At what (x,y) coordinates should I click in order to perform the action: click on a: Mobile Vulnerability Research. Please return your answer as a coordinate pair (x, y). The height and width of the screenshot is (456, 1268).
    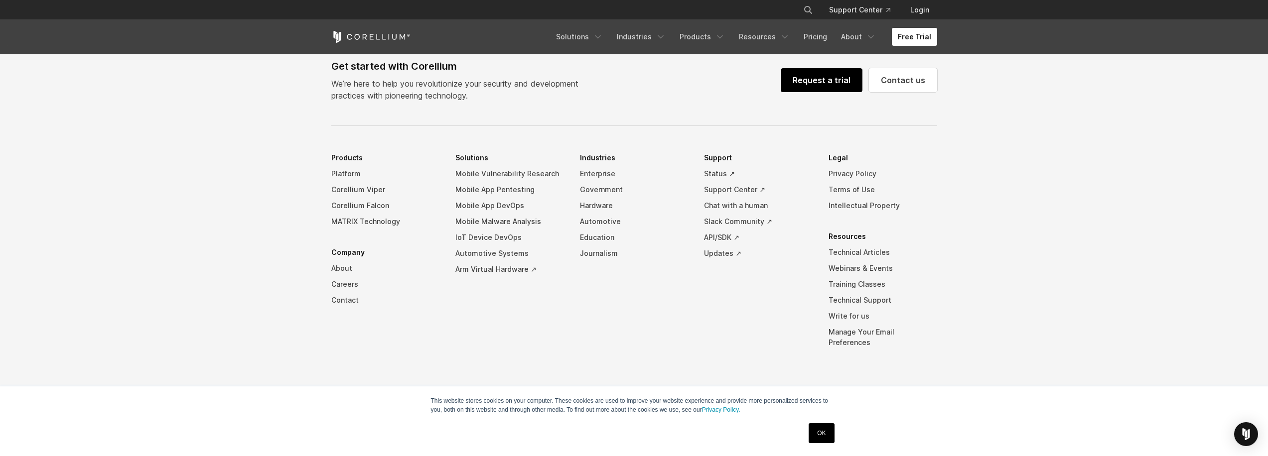
    Looking at the image, I should click on (510, 174).